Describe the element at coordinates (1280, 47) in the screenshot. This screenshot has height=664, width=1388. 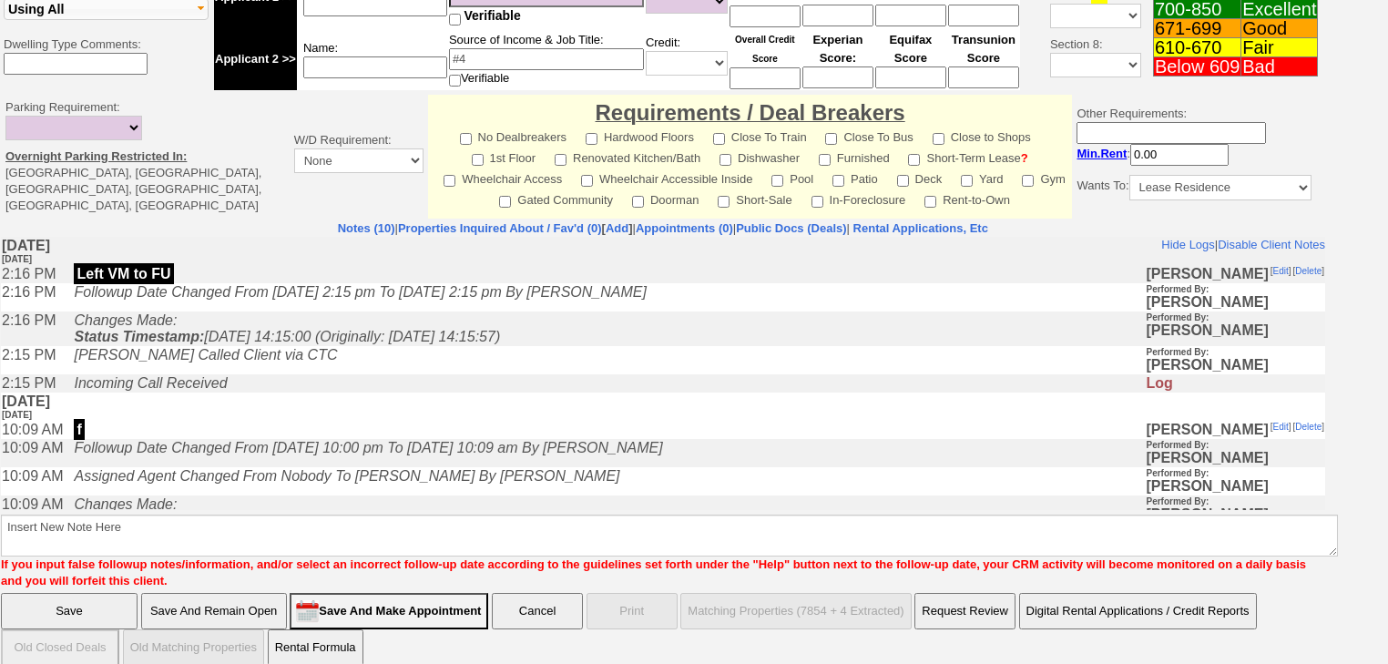
I see `td: Fair` at that location.